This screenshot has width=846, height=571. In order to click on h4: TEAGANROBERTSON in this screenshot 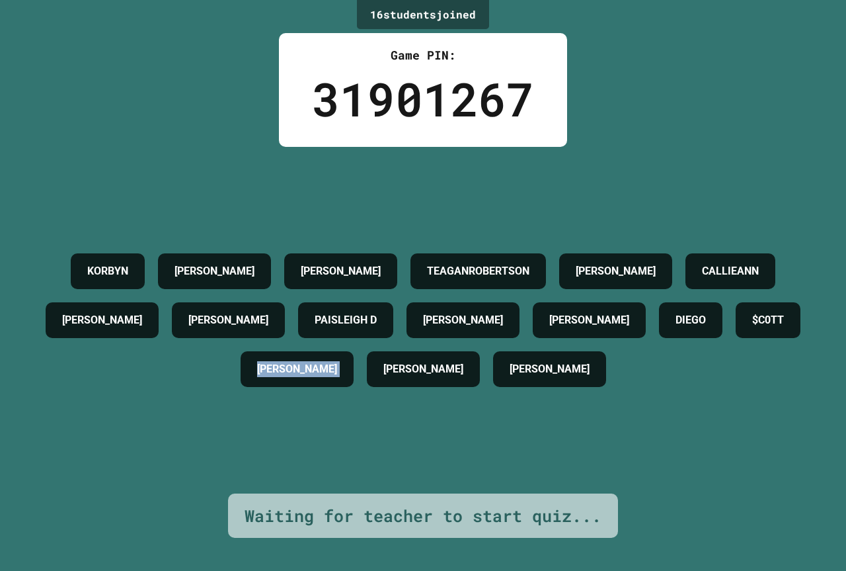, I will do `click(478, 271)`.